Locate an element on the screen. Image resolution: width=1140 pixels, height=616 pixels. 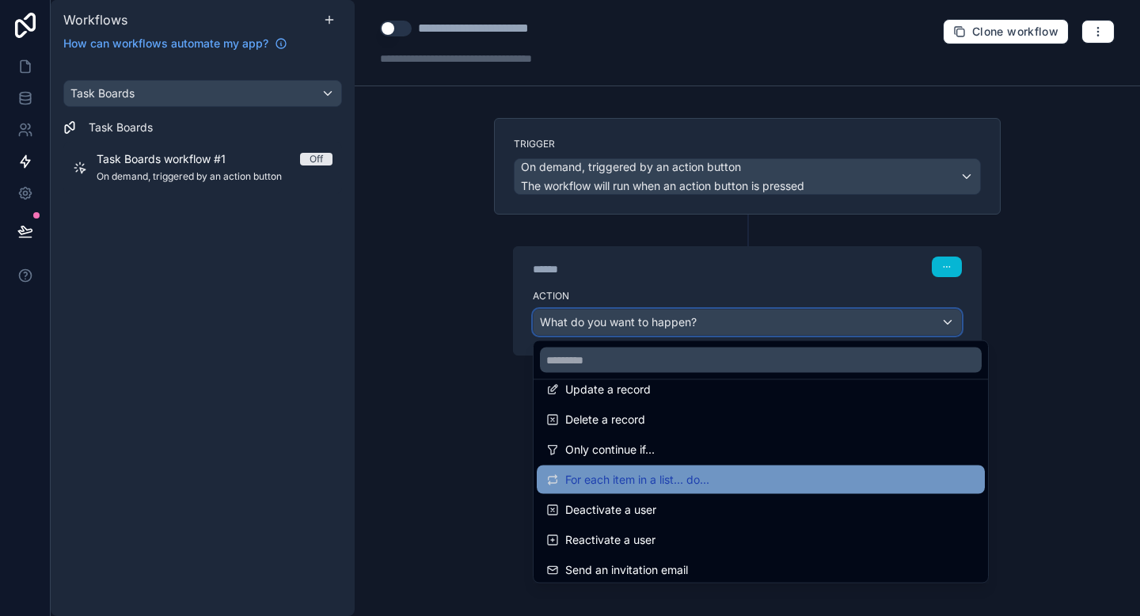
span: Update a record is located at coordinates (608, 390).